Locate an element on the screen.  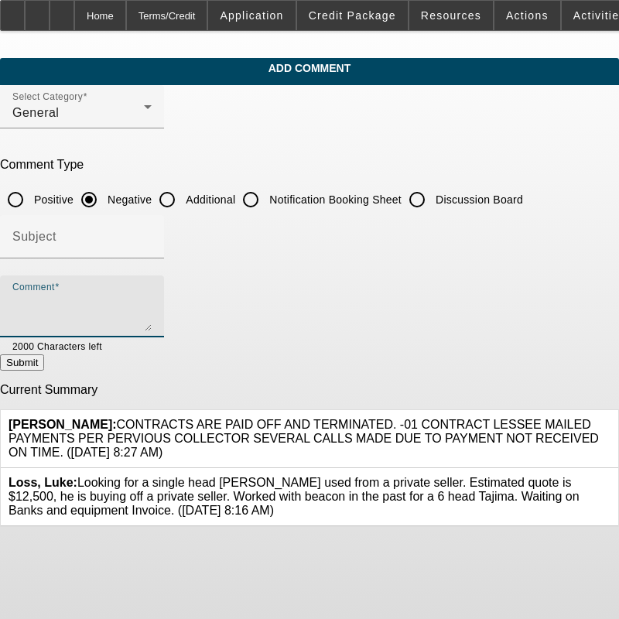
span: Resources is located at coordinates (451, 15).